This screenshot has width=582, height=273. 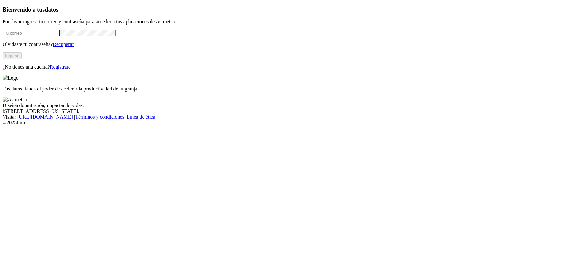 I want to click on a: Línea de ética, so click(x=141, y=117).